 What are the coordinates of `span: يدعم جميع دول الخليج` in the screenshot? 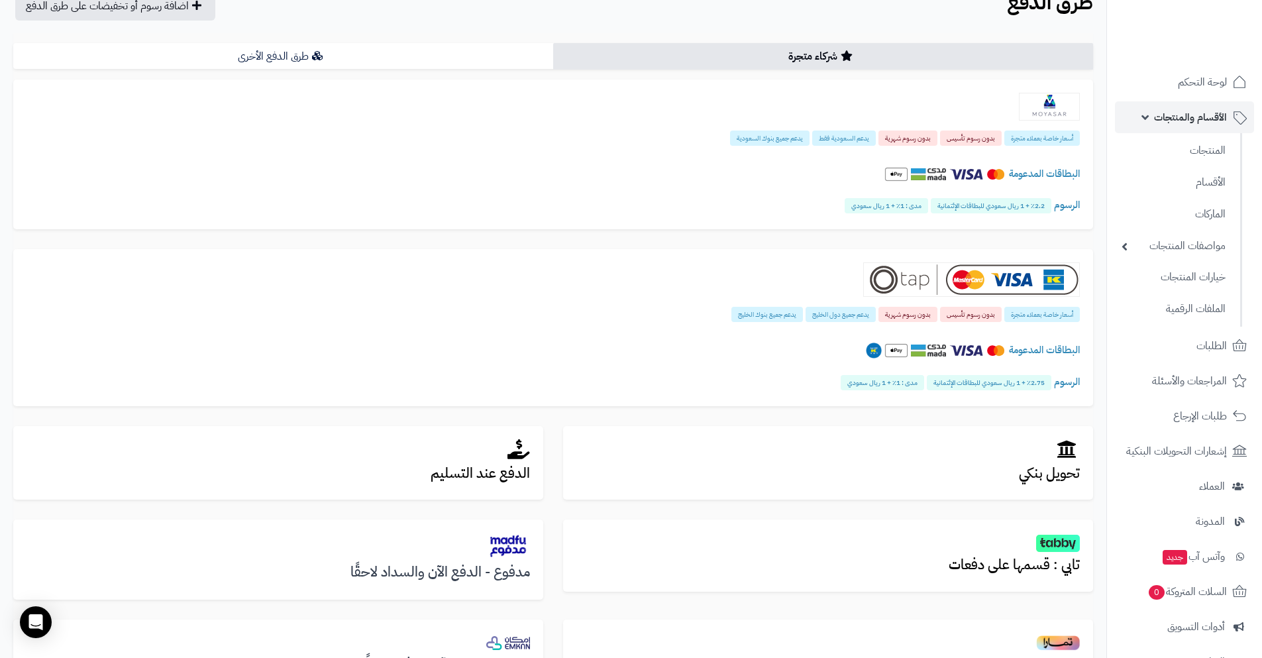 It's located at (840, 314).